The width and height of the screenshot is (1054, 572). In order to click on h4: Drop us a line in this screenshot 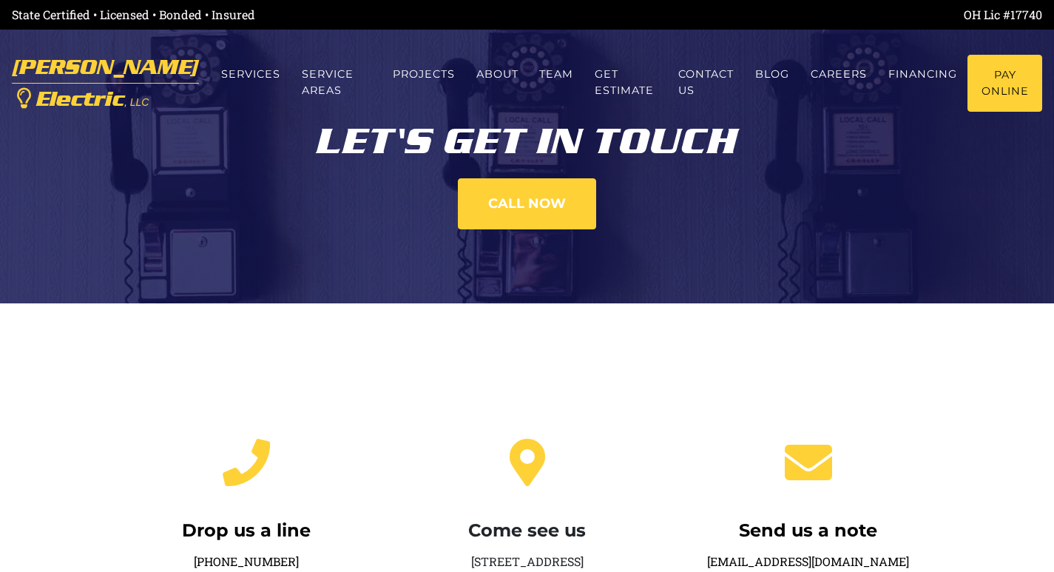, I will do `click(246, 530)`.